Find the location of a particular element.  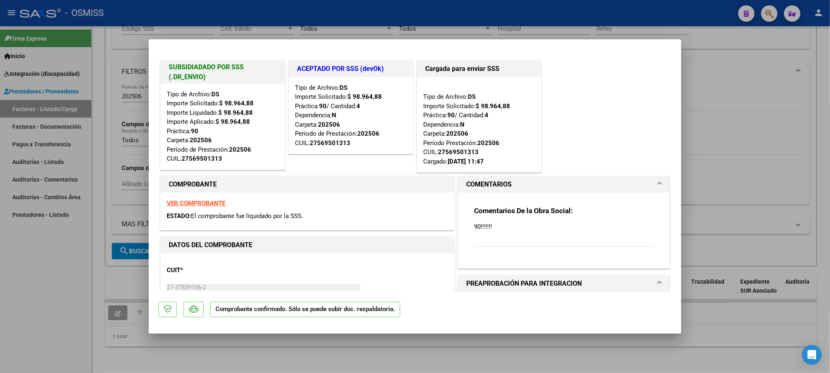

h1: PREAPROBACIÓN PARA INTEGRACION is located at coordinates (524, 284).